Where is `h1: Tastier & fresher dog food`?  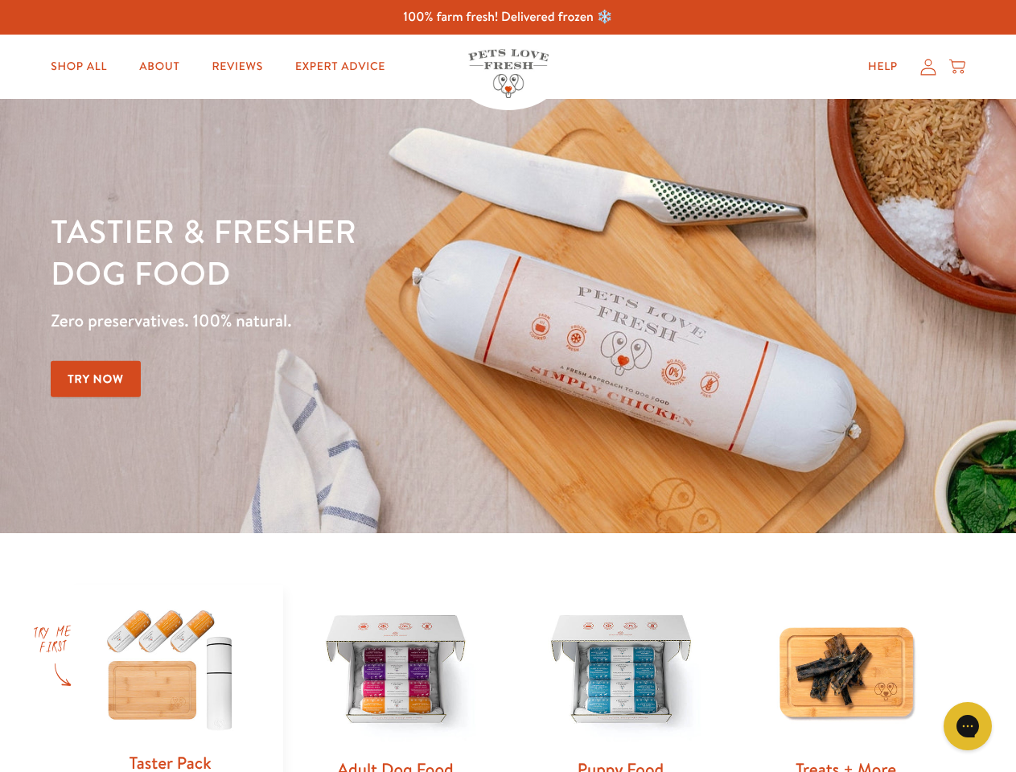 h1: Tastier & fresher dog food is located at coordinates (356, 252).